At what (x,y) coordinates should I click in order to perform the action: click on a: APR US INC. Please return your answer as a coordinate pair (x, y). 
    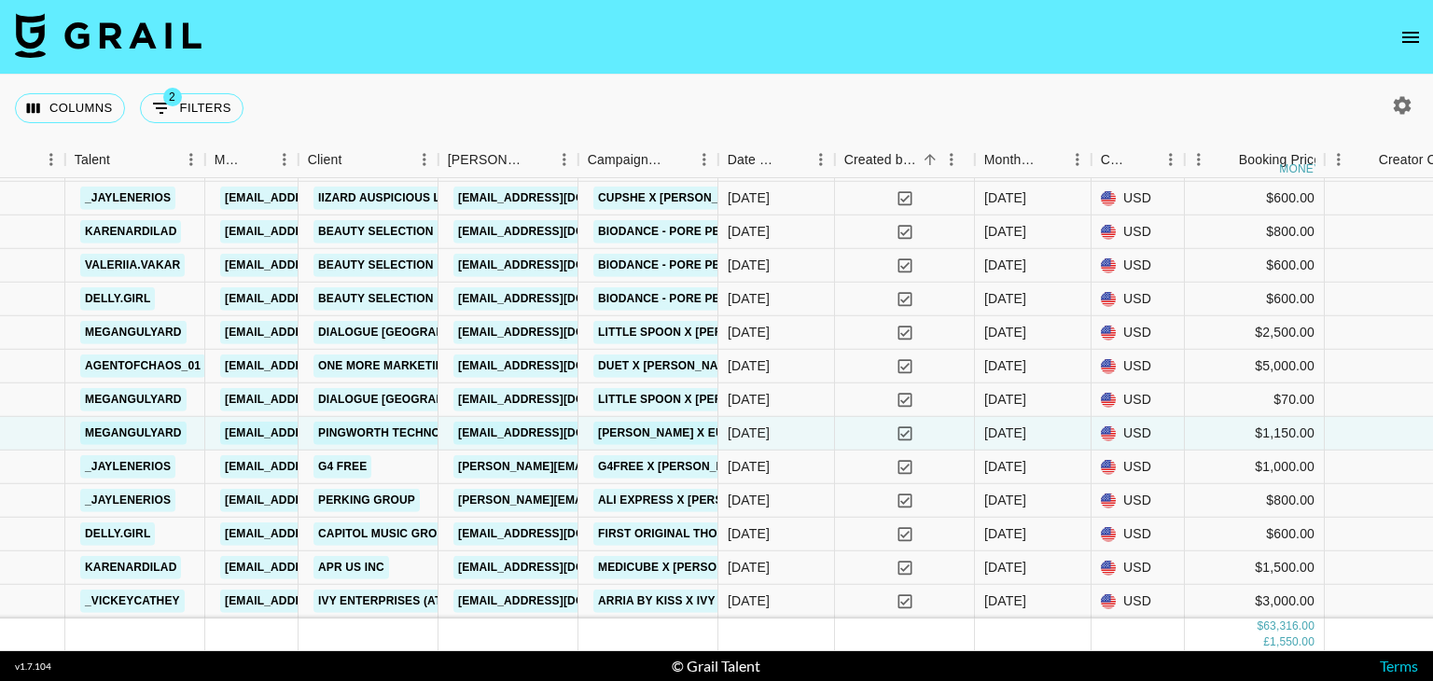
    Looking at the image, I should click on (351, 567).